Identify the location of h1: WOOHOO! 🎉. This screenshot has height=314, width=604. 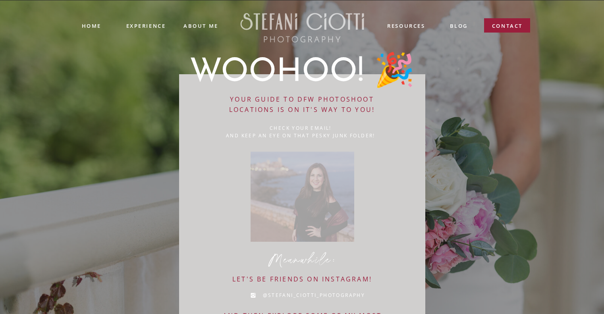
(302, 71).